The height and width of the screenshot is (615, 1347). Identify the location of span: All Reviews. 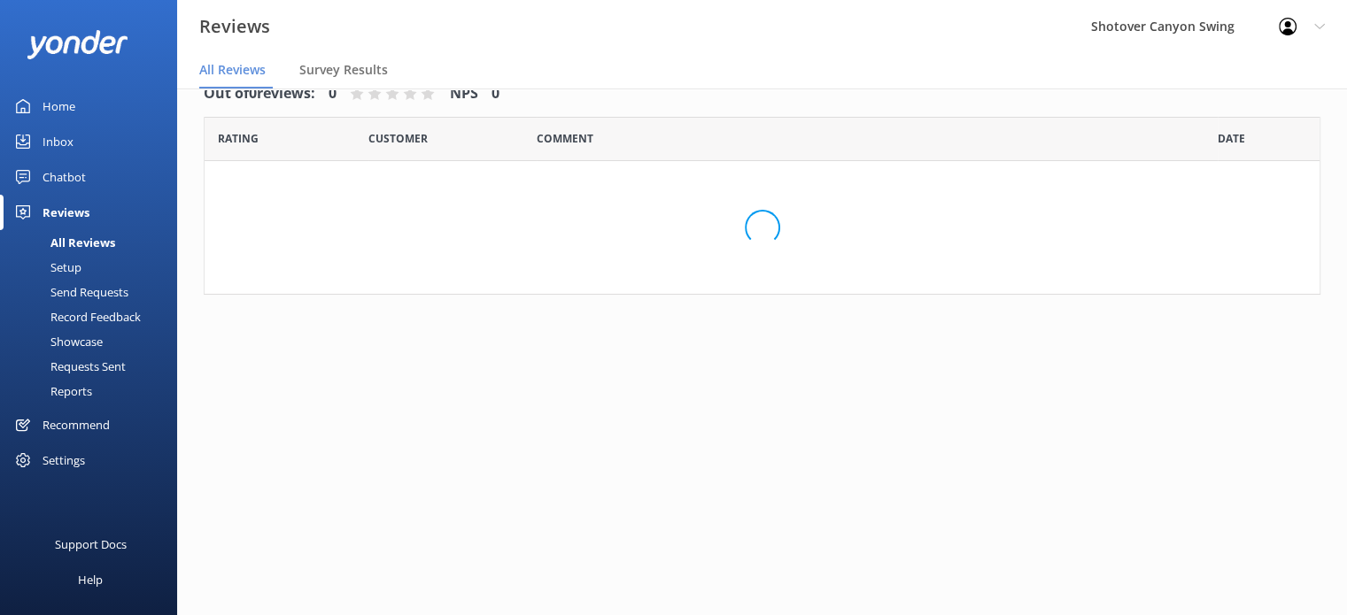
(232, 70).